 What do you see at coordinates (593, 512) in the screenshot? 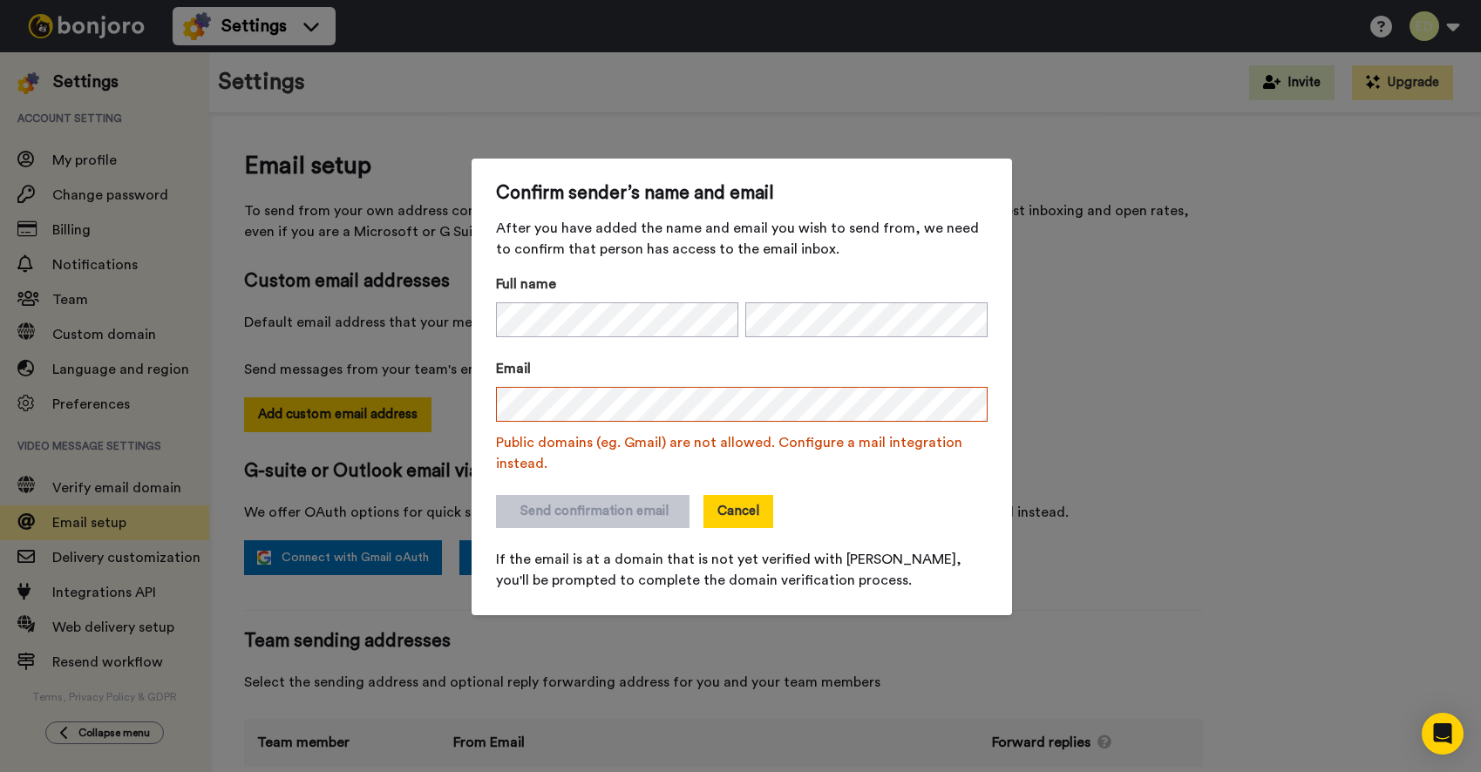
I see `button: Send confirmation email` at bounding box center [593, 512].